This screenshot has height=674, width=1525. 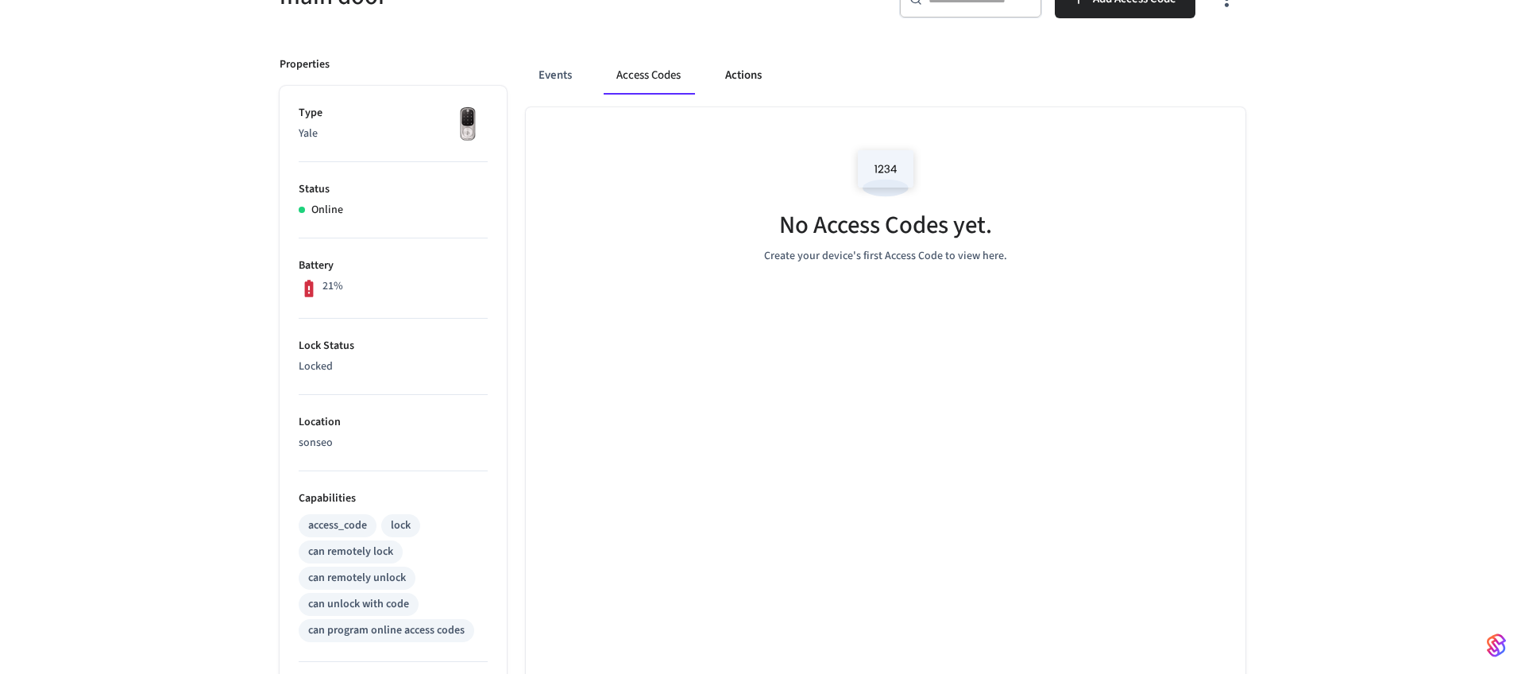 What do you see at coordinates (393, 189) in the screenshot?
I see `p: Status` at bounding box center [393, 189].